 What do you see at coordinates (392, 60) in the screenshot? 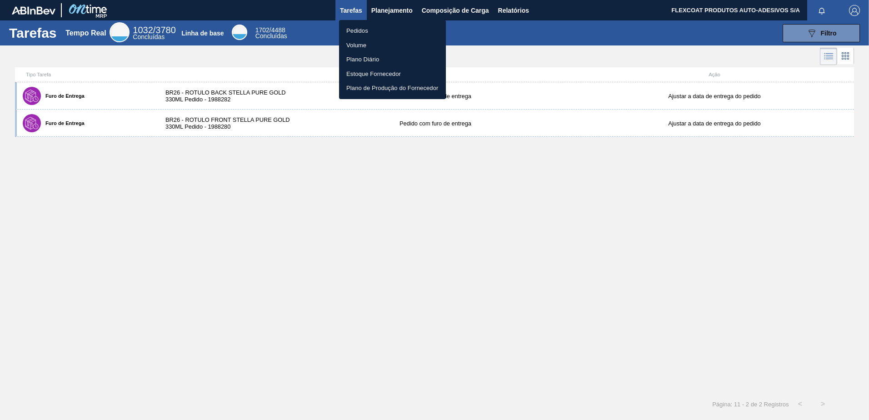
I see `a: Plano Diário` at bounding box center [392, 60].